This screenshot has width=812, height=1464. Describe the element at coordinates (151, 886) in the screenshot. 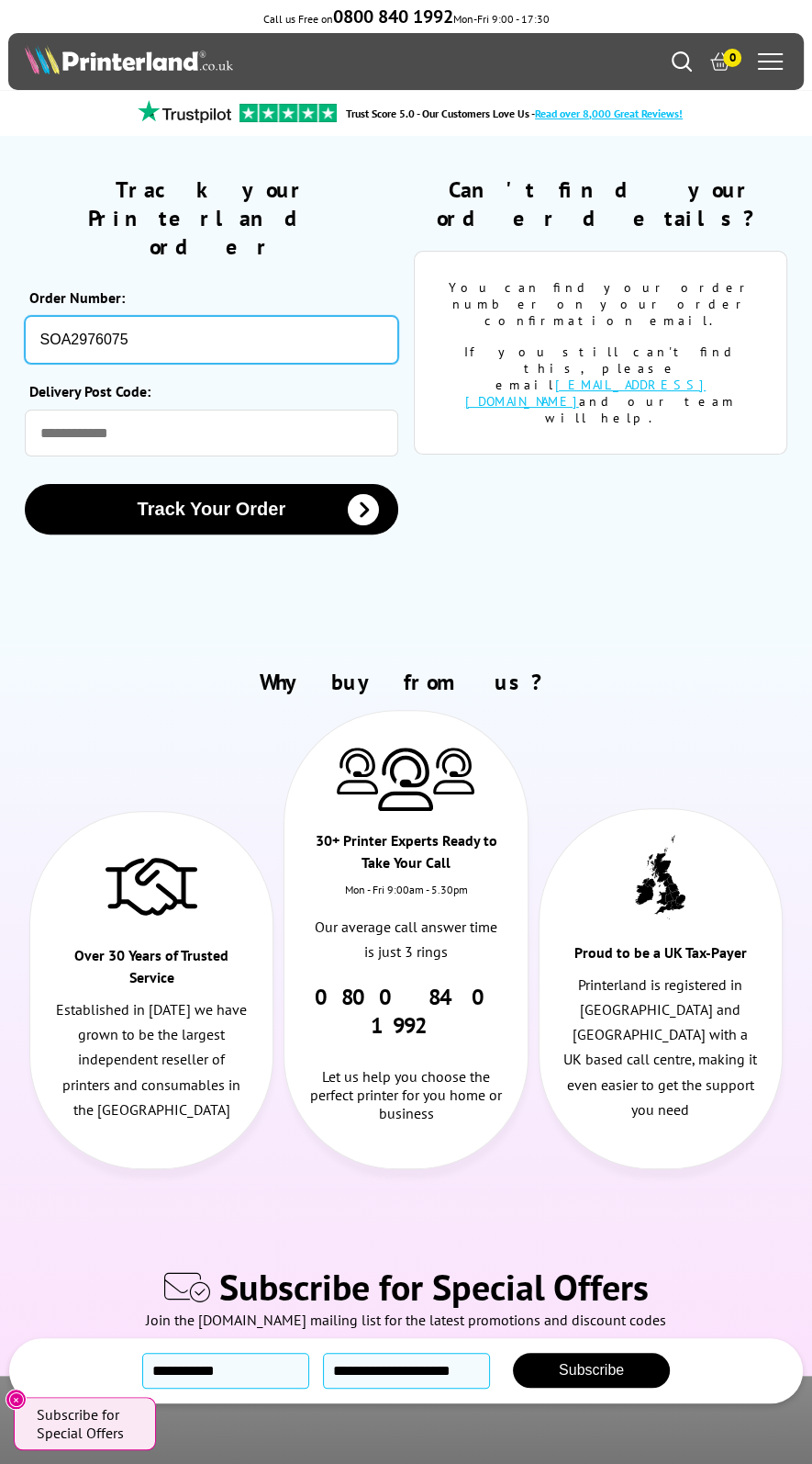

I see `img: Trusted Service` at that location.